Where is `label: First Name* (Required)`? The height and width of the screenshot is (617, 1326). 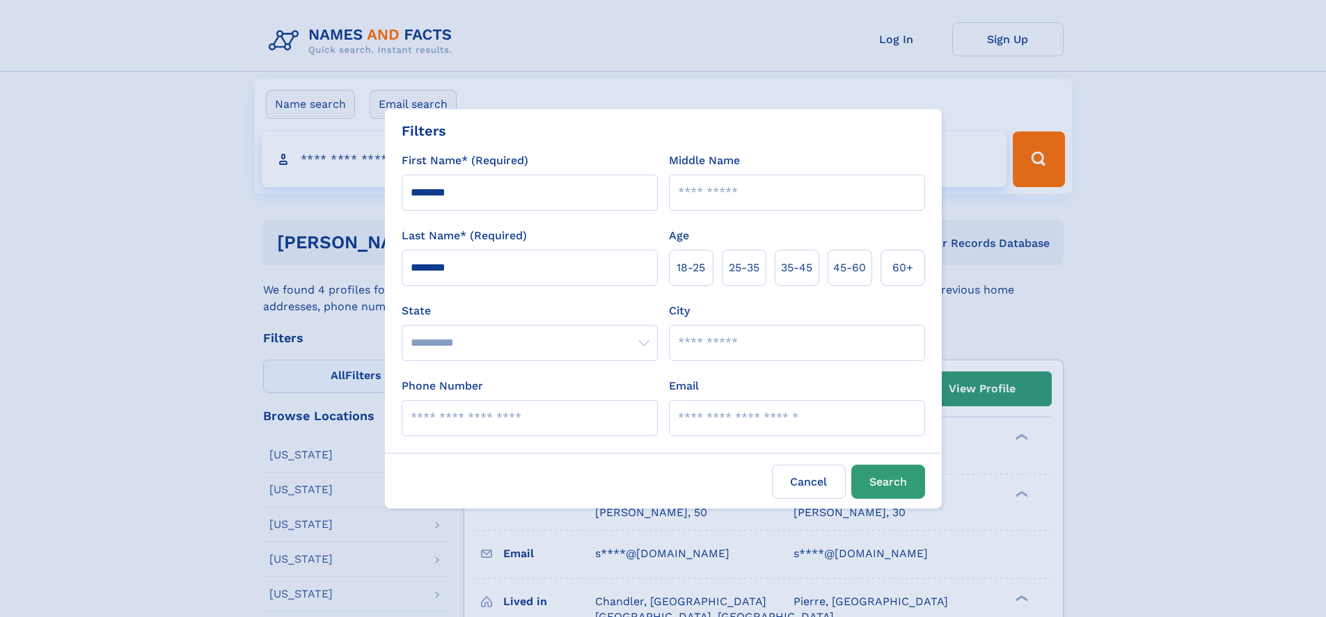
label: First Name* (Required) is located at coordinates (465, 161).